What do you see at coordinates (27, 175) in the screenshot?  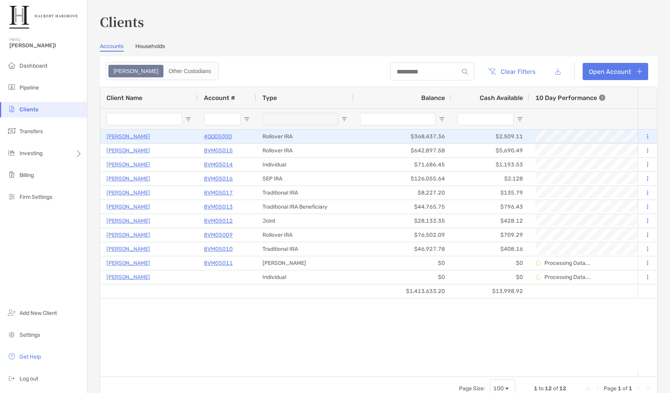 I see `span: Billing` at bounding box center [27, 175].